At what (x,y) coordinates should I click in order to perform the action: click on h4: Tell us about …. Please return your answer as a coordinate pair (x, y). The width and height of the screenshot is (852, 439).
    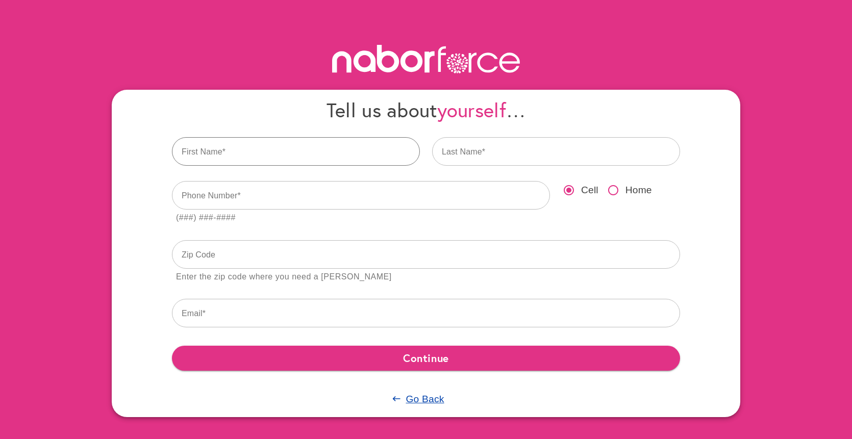
    Looking at the image, I should click on (426, 110).